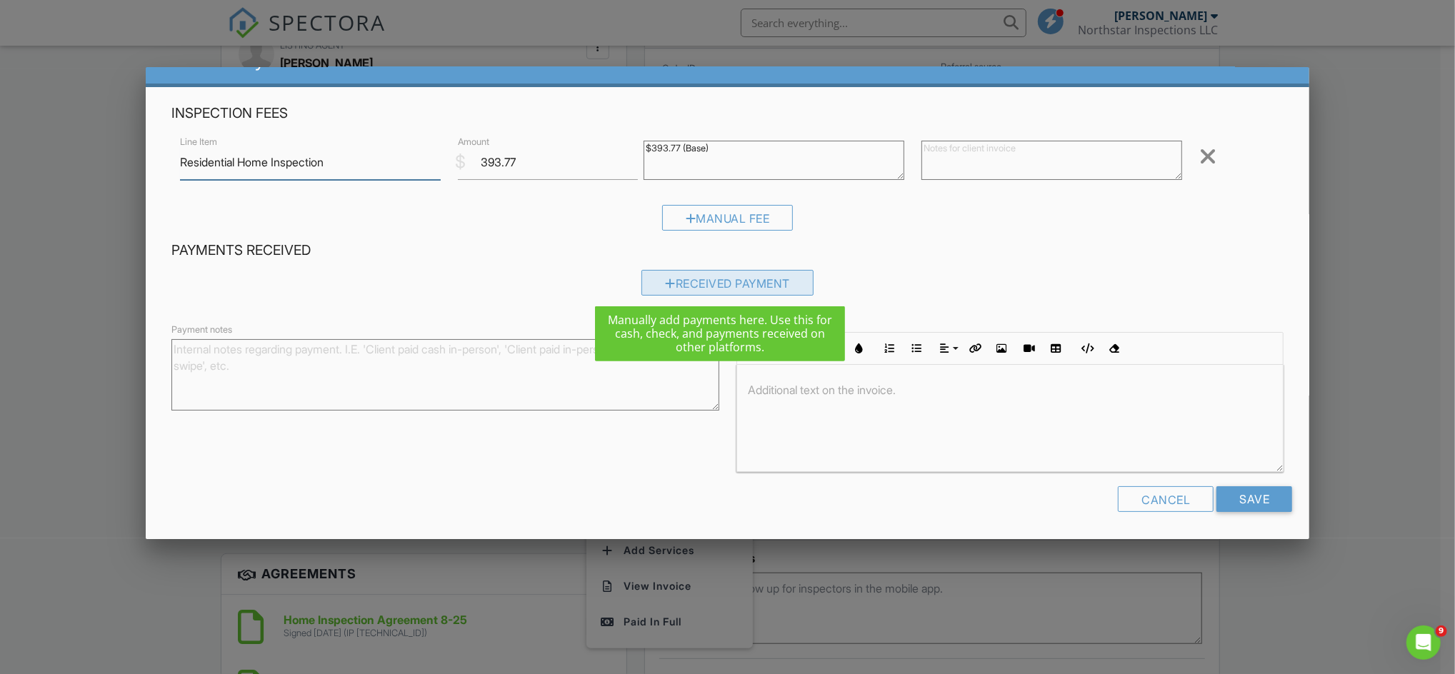  What do you see at coordinates (975, 349) in the screenshot?
I see `button: Insert Link (Ctrl+K)` at bounding box center [975, 349].